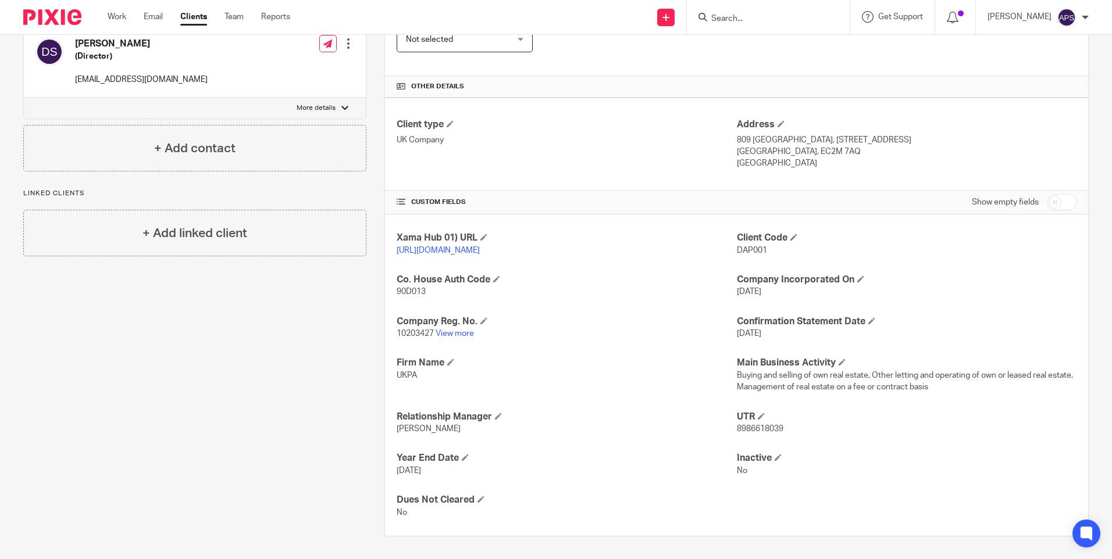 Image resolution: width=1112 pixels, height=559 pixels. What do you see at coordinates (752, 251) in the screenshot?
I see `span: DAP001` at bounding box center [752, 251].